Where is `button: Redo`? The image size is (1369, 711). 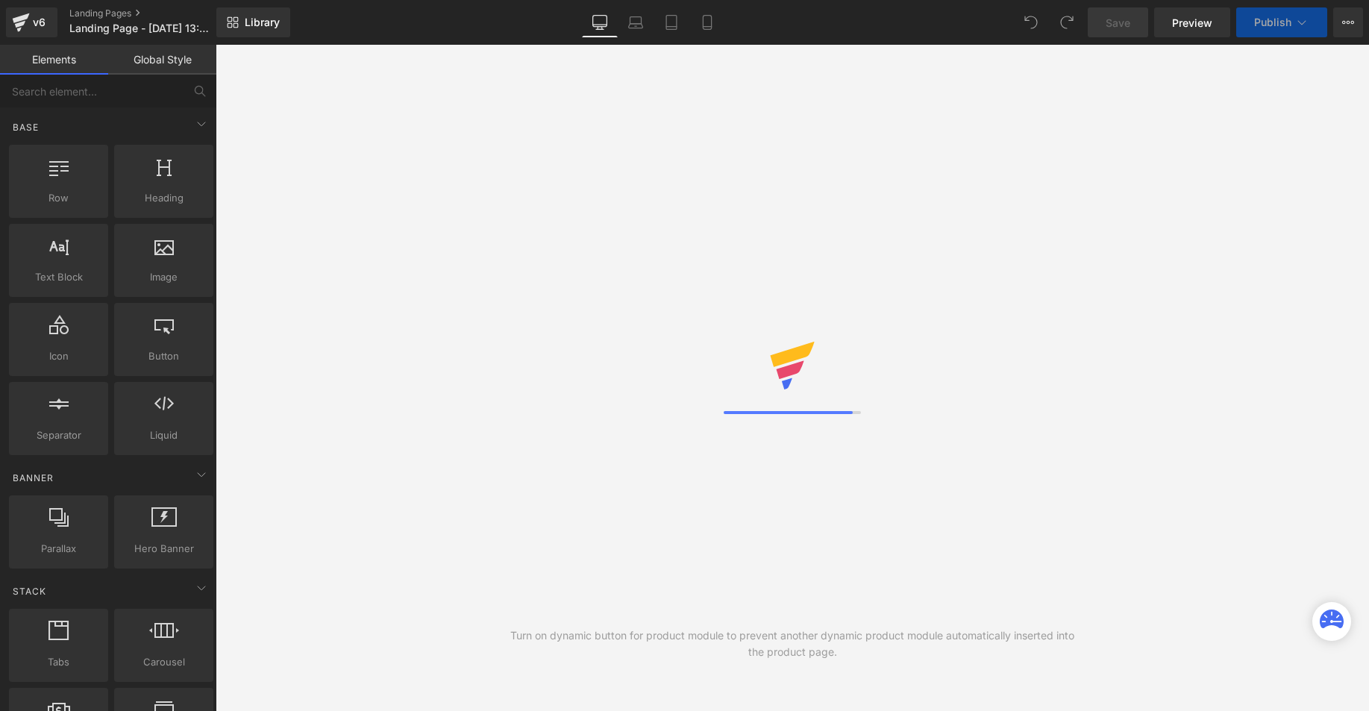 button: Redo is located at coordinates (1067, 22).